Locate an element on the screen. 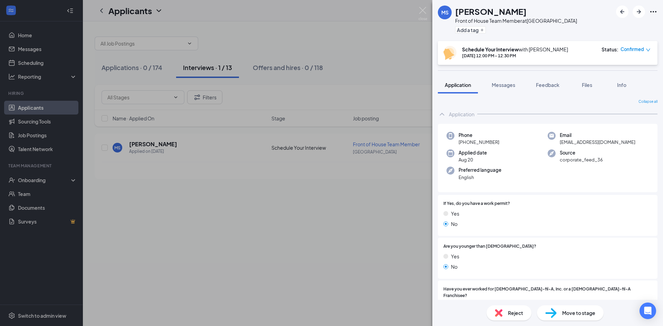  div: MS is located at coordinates (444, 12).